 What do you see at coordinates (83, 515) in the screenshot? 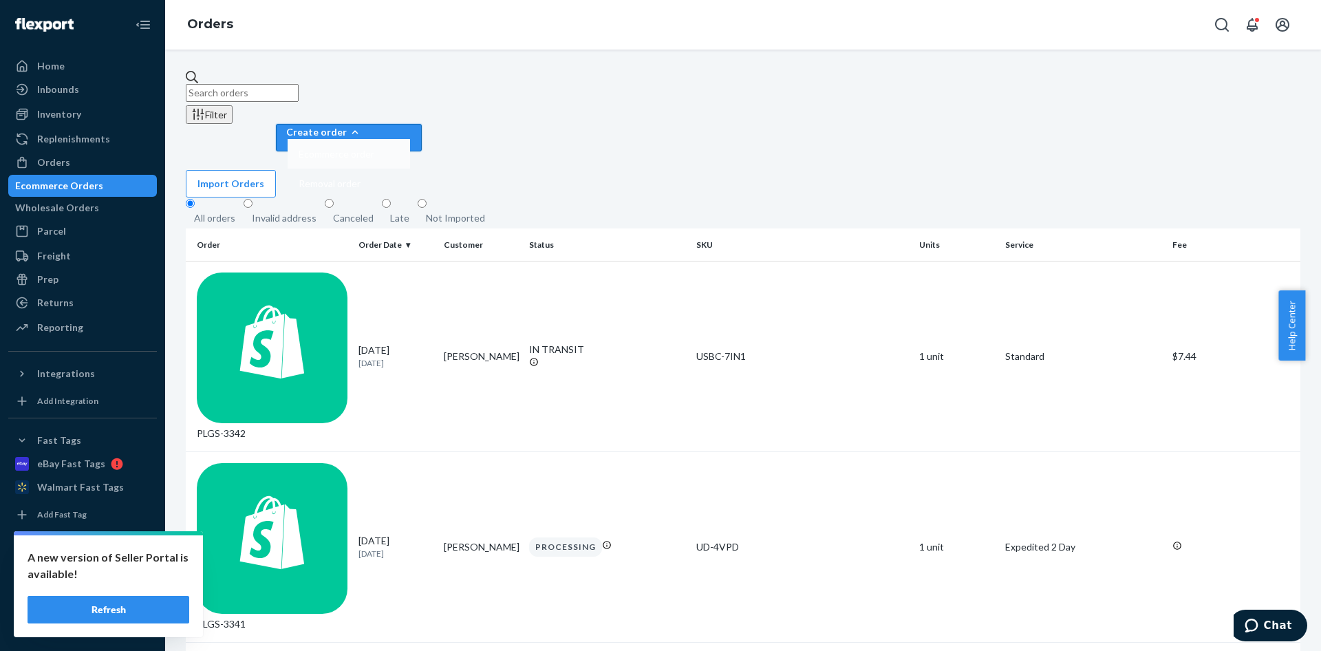
I see `a: Add Fast Tag` at bounding box center [83, 515].